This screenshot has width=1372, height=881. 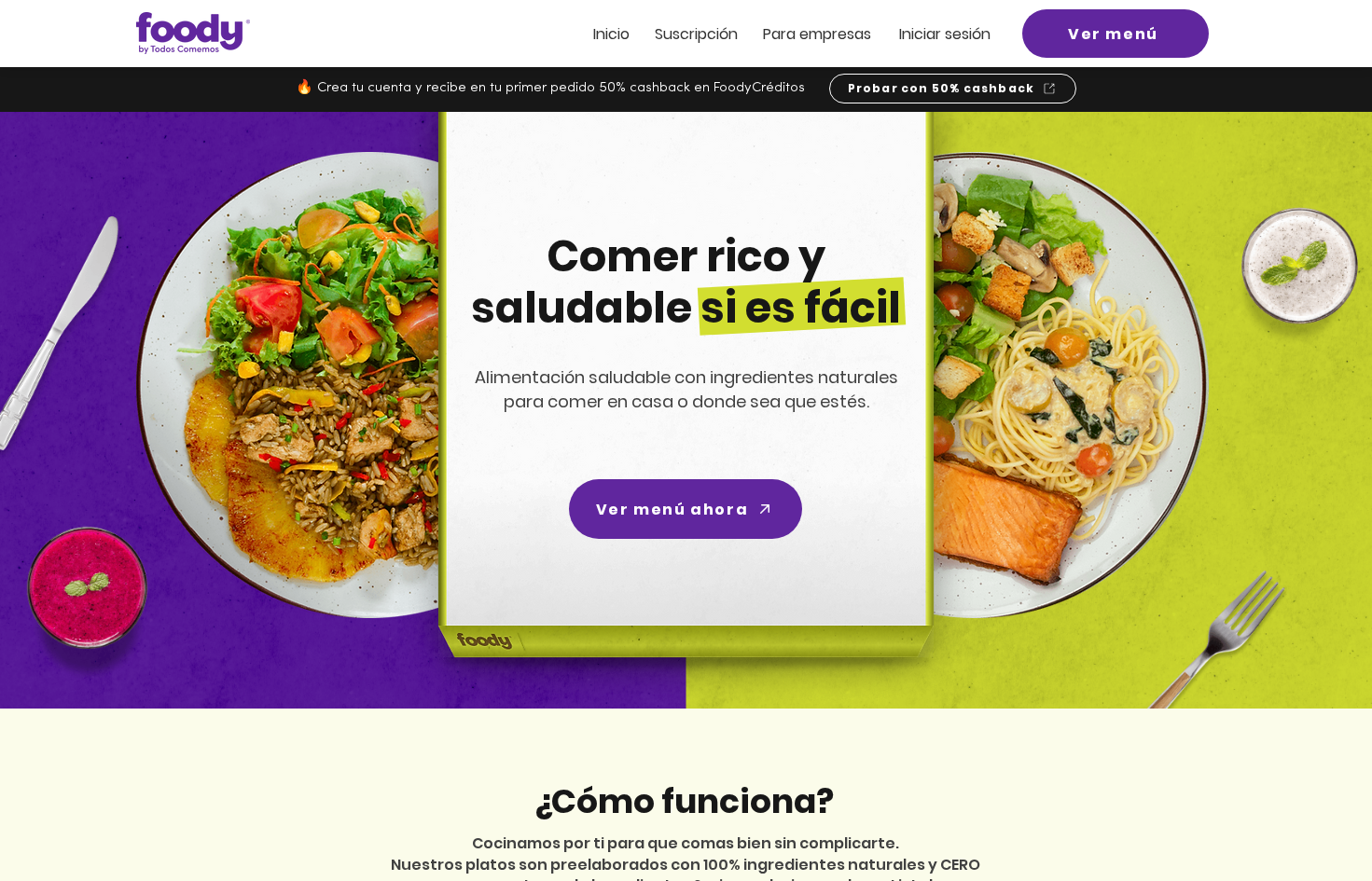 I want to click on a: Iniciar sesión, so click(x=945, y=33).